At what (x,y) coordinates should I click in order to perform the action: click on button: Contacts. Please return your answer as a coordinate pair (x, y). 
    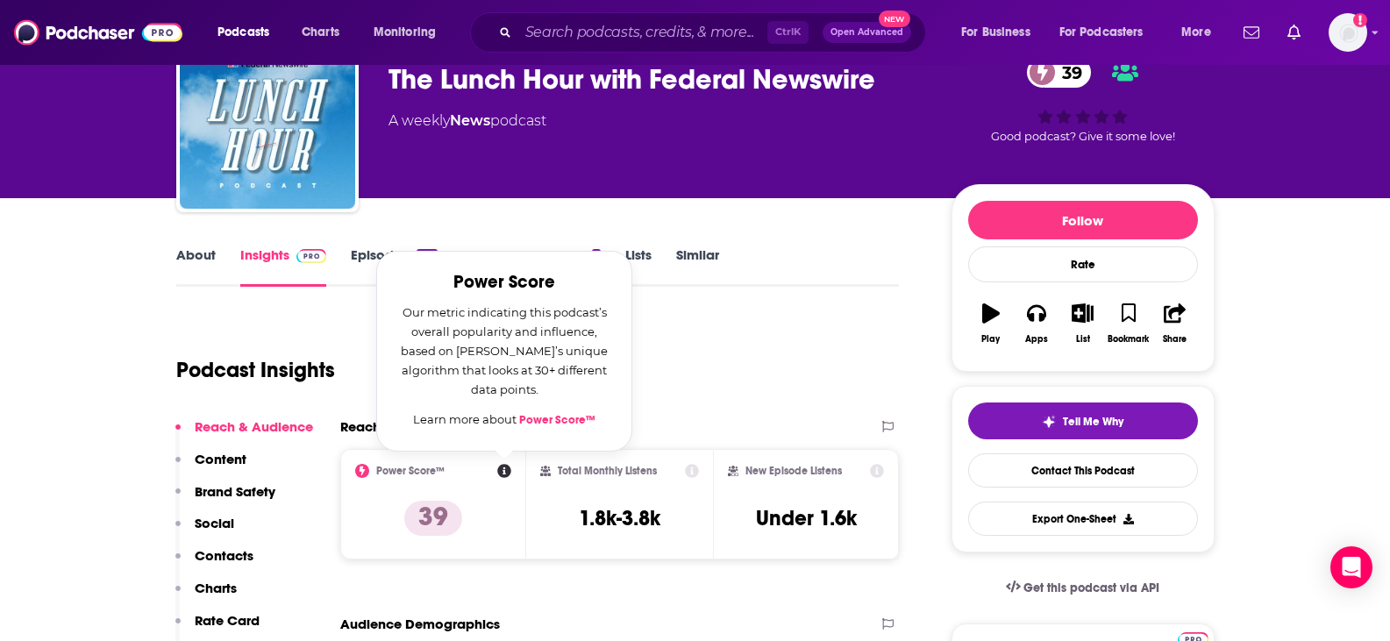
    Looking at the image, I should click on (214, 563).